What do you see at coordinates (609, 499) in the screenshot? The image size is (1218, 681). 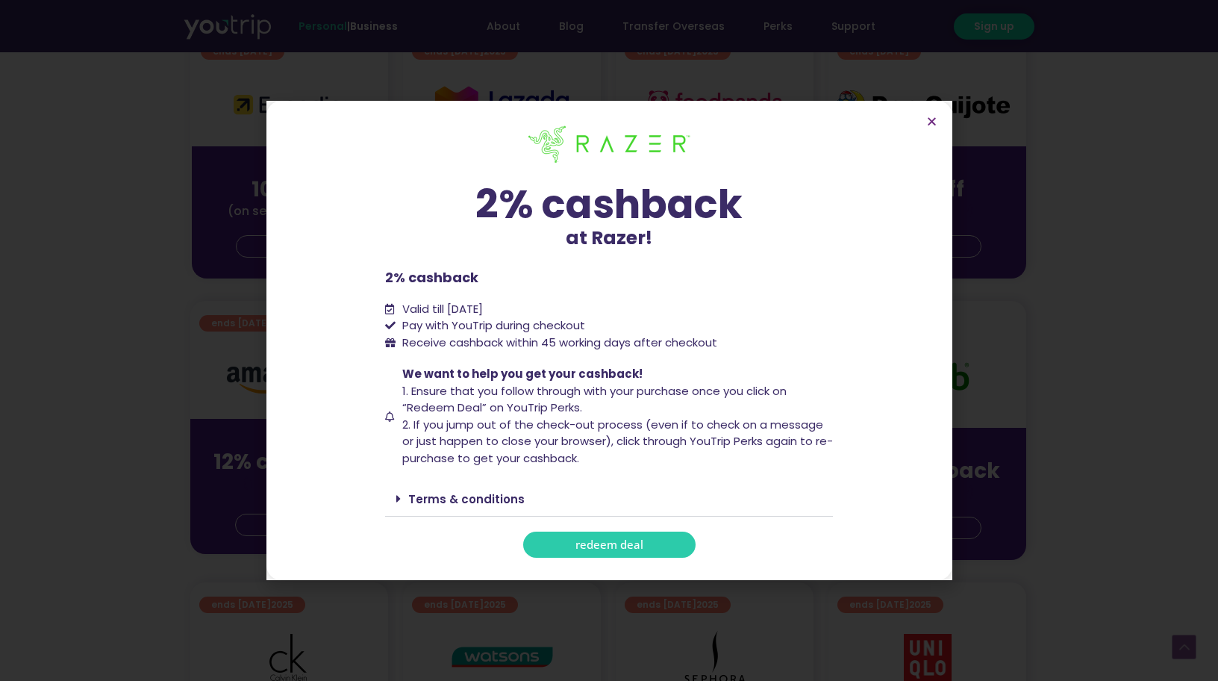 I see `div: Terms & conditions` at bounding box center [609, 499].